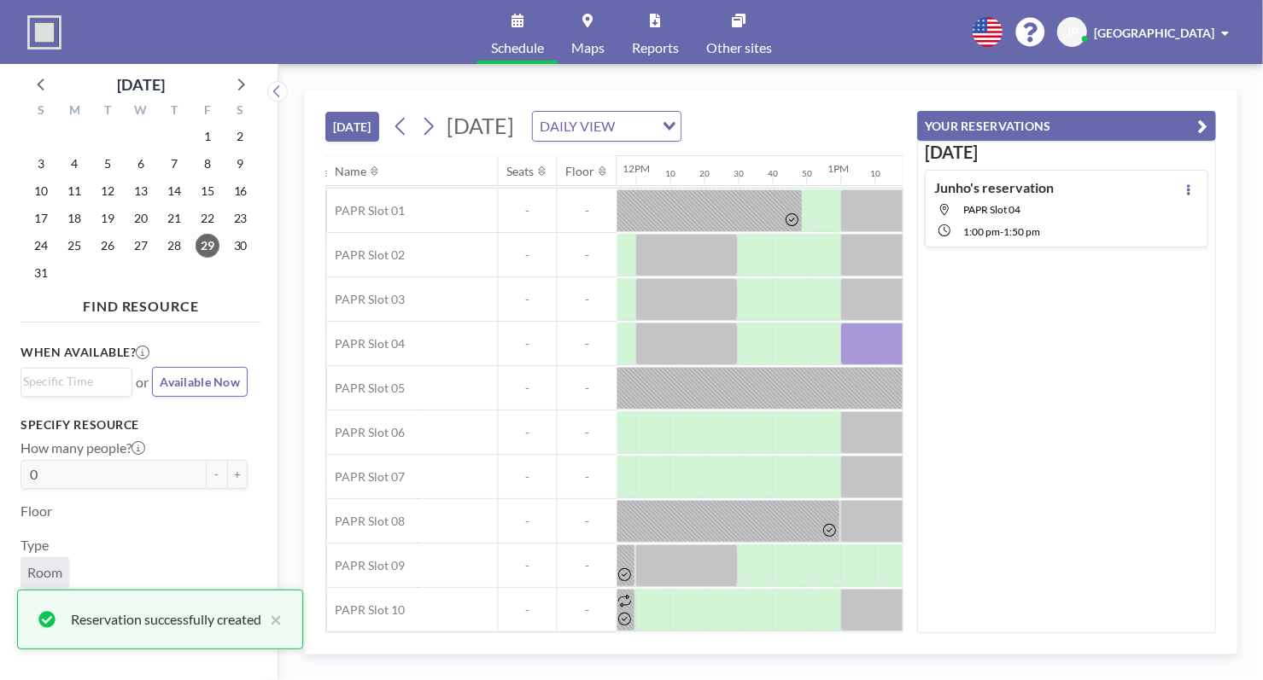  Describe the element at coordinates (74, 112) in the screenshot. I see `div: M` at that location.